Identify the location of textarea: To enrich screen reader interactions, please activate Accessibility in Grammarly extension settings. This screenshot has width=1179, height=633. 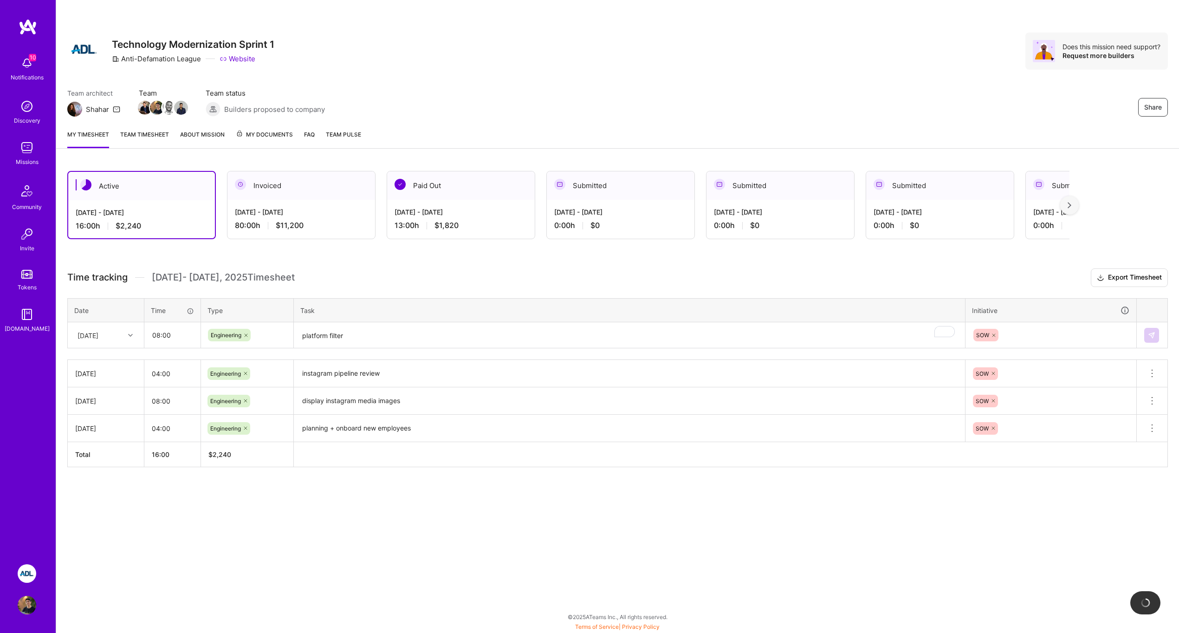
(630, 335).